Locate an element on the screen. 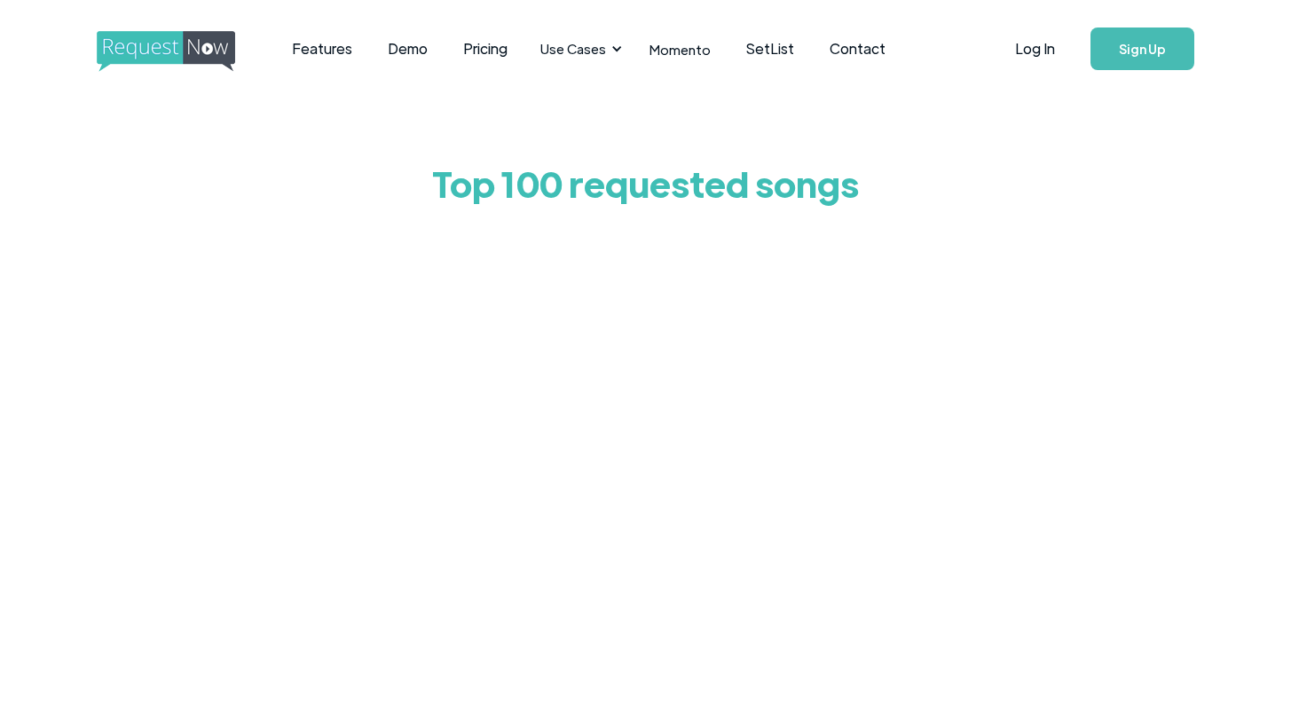 This screenshot has width=1291, height=708. a: Contact is located at coordinates (857, 49).